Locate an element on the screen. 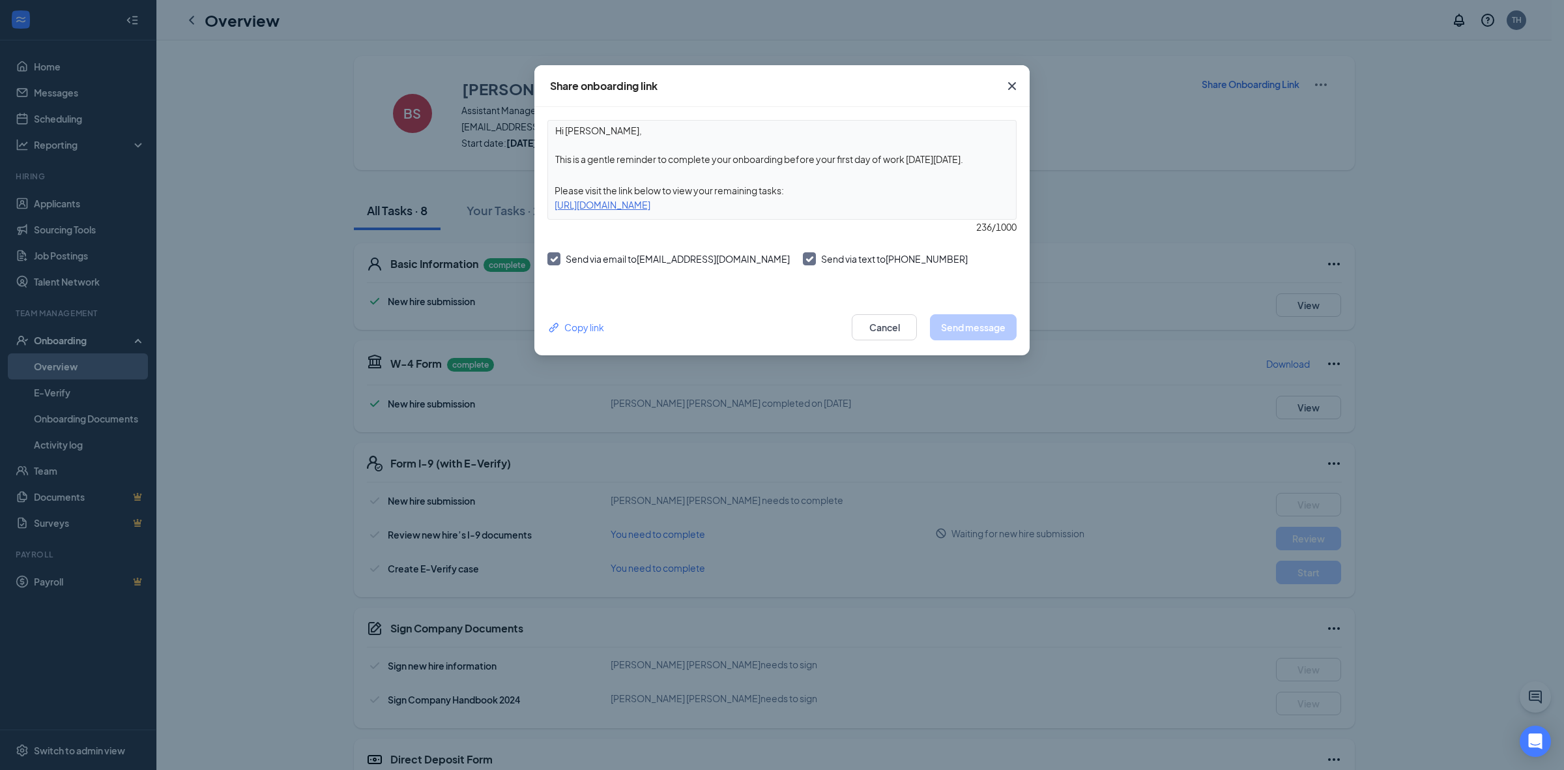 The width and height of the screenshot is (1564, 770). button: Close is located at coordinates (1012, 86).